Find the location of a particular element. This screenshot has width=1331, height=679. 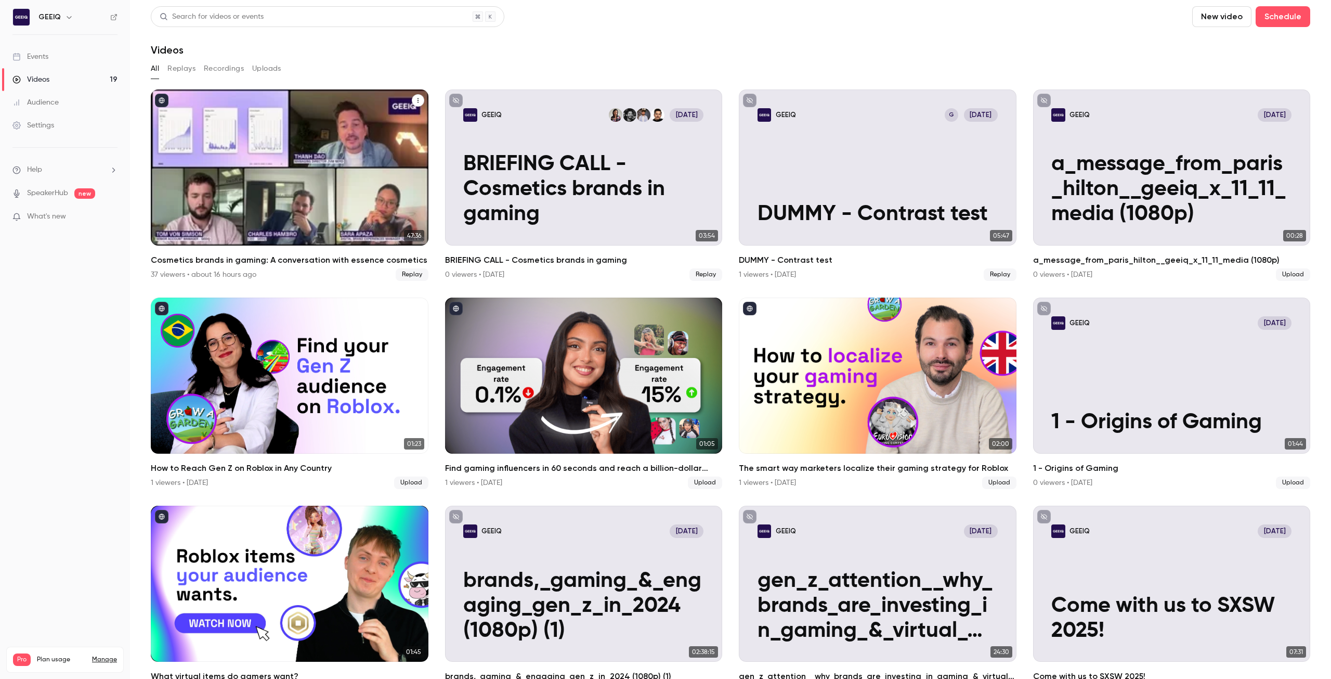

li: The smart way marketers localize their gaming strategy for Roblox is located at coordinates (878, 393).